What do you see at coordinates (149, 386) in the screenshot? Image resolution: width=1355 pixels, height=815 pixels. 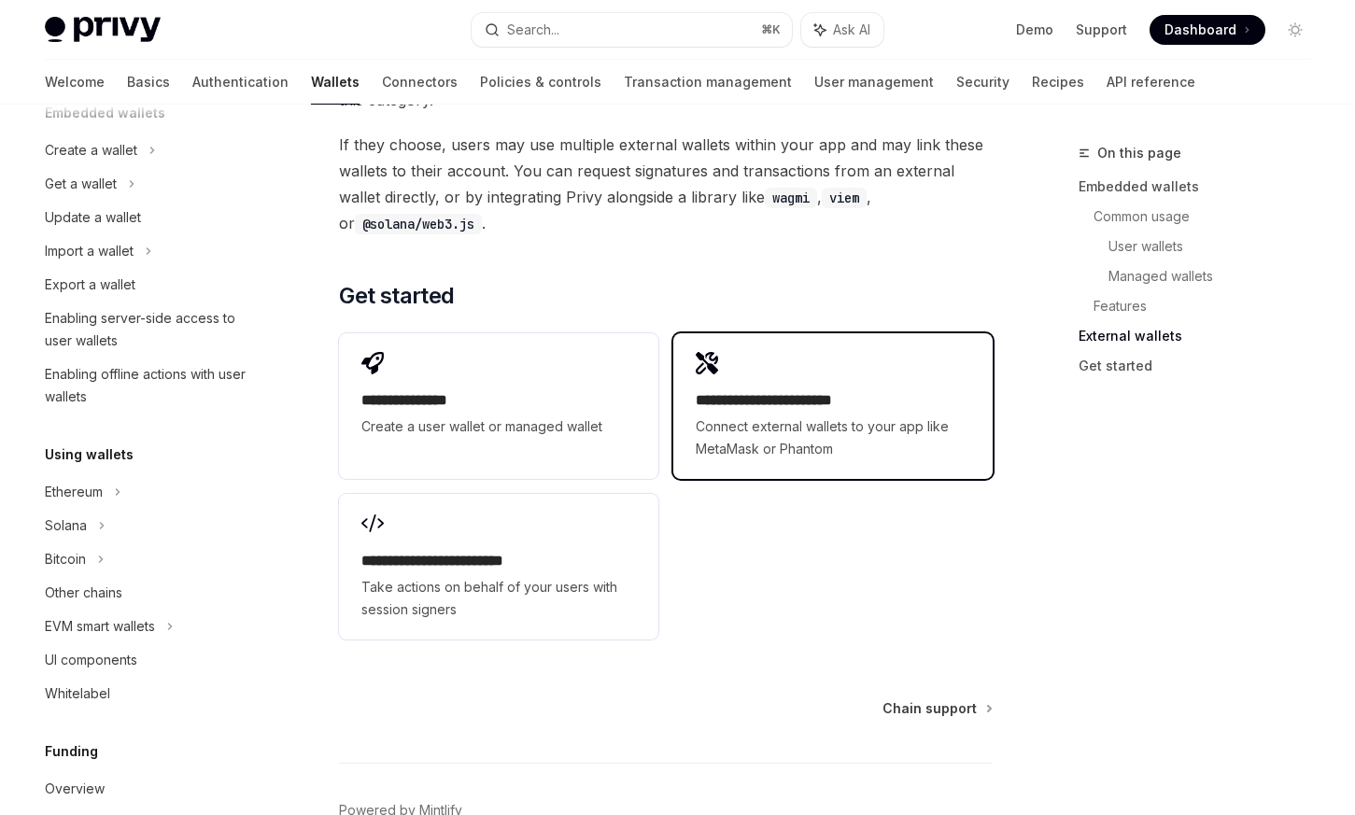 I see `a: Enabling offline actions with user wallets` at bounding box center [149, 386].